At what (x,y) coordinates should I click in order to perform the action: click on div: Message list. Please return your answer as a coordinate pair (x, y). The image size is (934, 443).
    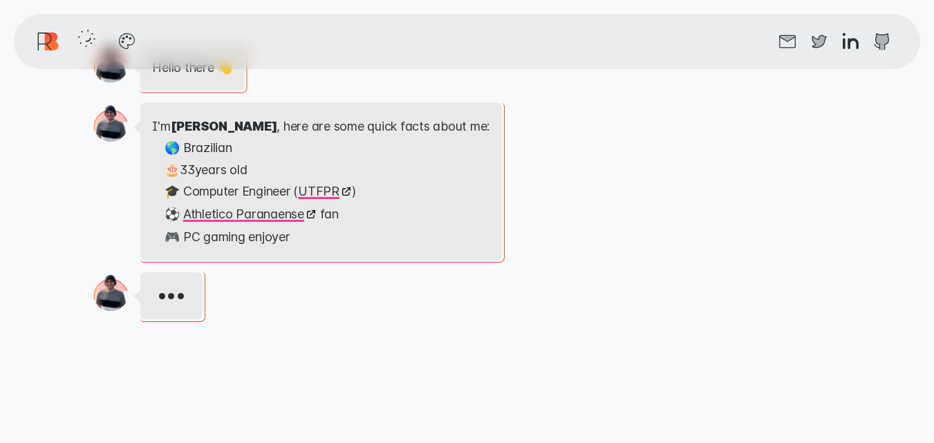
    Looking at the image, I should click on (467, 214).